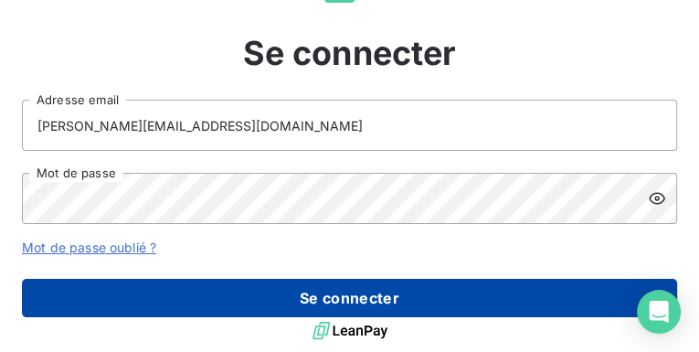  What do you see at coordinates (89, 247) in the screenshot?
I see `a: Mot de passe oublié ?` at bounding box center [89, 247].